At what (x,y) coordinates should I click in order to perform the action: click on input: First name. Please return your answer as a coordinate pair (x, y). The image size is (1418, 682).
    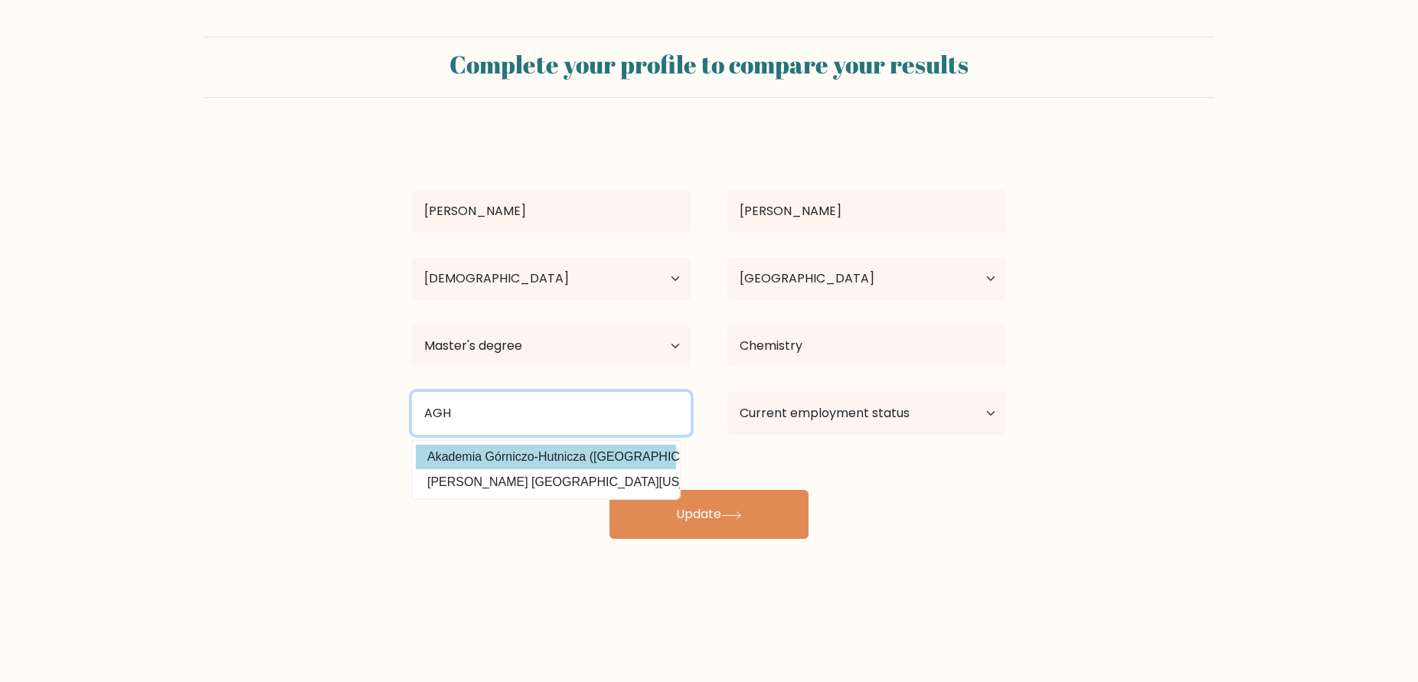
    Looking at the image, I should click on (551, 211).